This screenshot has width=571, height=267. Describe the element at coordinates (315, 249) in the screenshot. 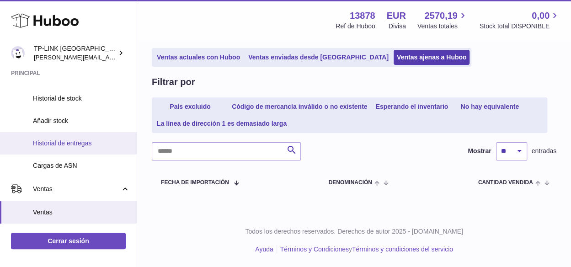

I see `a: Términos y Condiciones` at that location.